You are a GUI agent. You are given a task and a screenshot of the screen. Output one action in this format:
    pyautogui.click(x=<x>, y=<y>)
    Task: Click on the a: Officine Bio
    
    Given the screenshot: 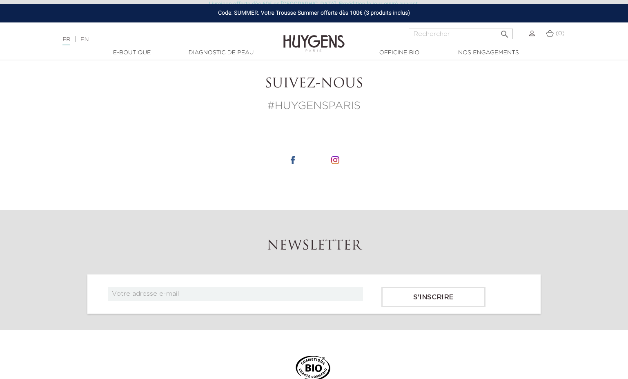 What is the action you would take?
    pyautogui.click(x=400, y=53)
    